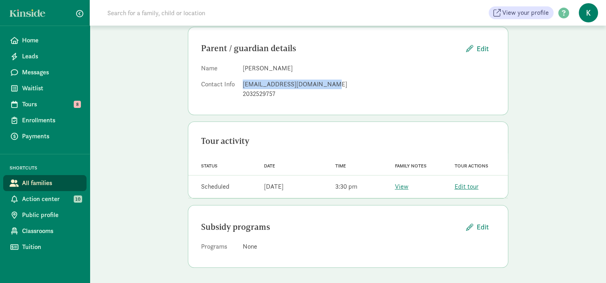  What do you see at coordinates (51, 199) in the screenshot?
I see `span: Action center` at bounding box center [51, 199].